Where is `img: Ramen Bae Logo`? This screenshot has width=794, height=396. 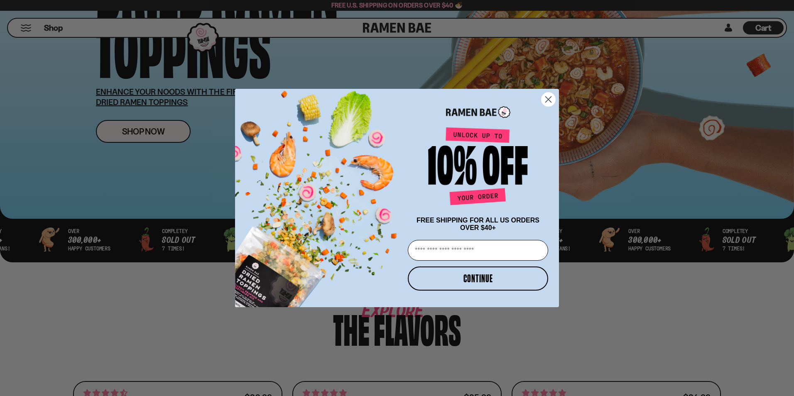
img: Ramen Bae Logo is located at coordinates (478, 112).